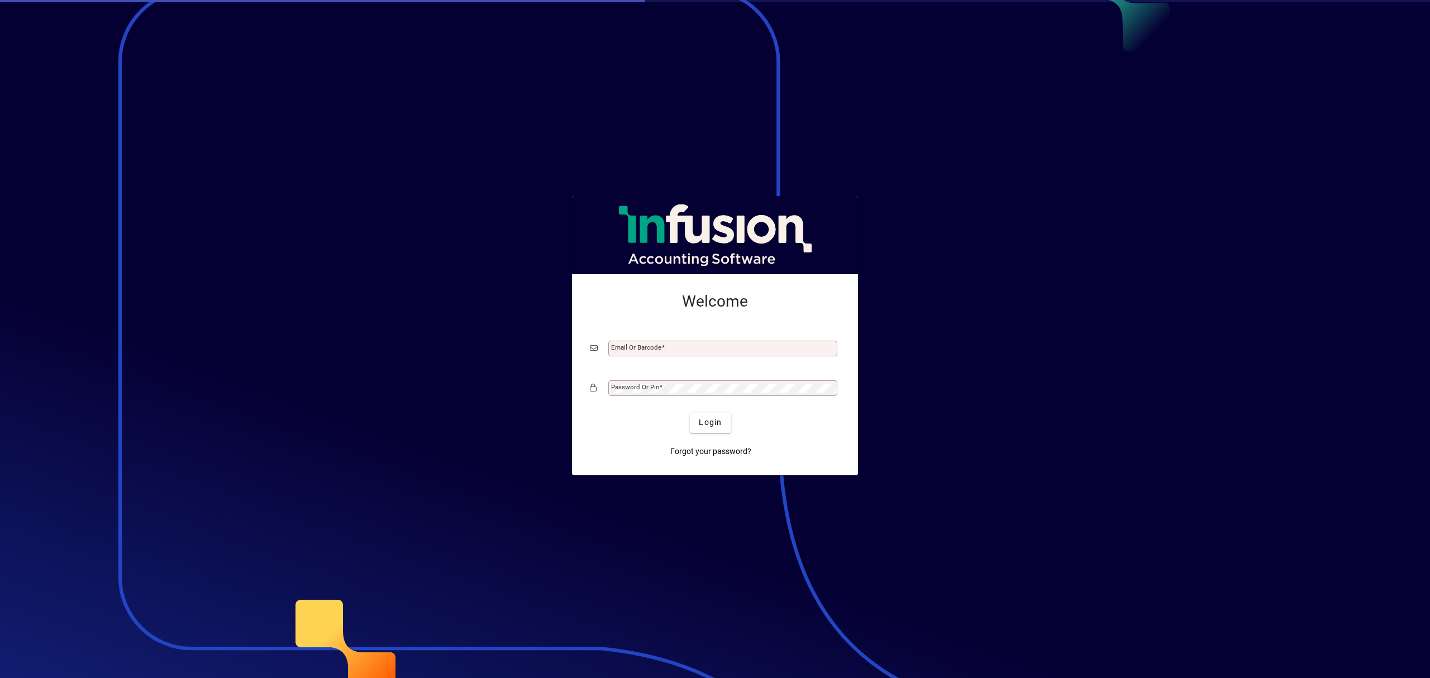 The image size is (1430, 678). I want to click on span: Login, so click(710, 422).